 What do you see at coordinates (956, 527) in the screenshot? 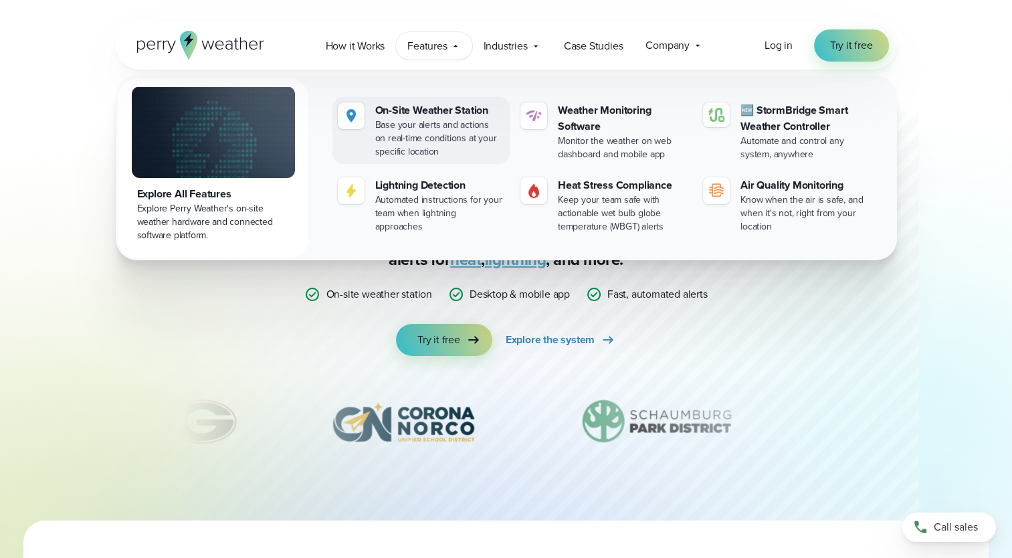
I see `span: Call sales` at bounding box center [956, 527].